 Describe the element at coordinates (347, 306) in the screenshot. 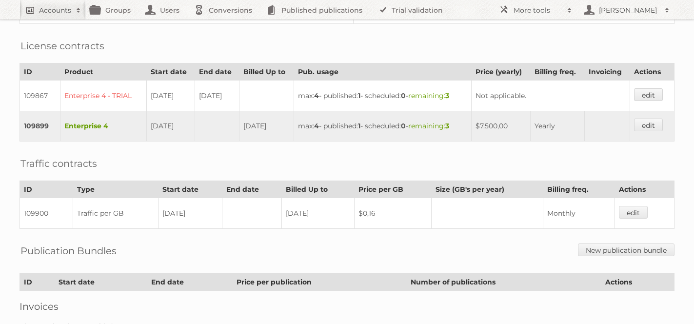

I see `h2: Invoices` at that location.